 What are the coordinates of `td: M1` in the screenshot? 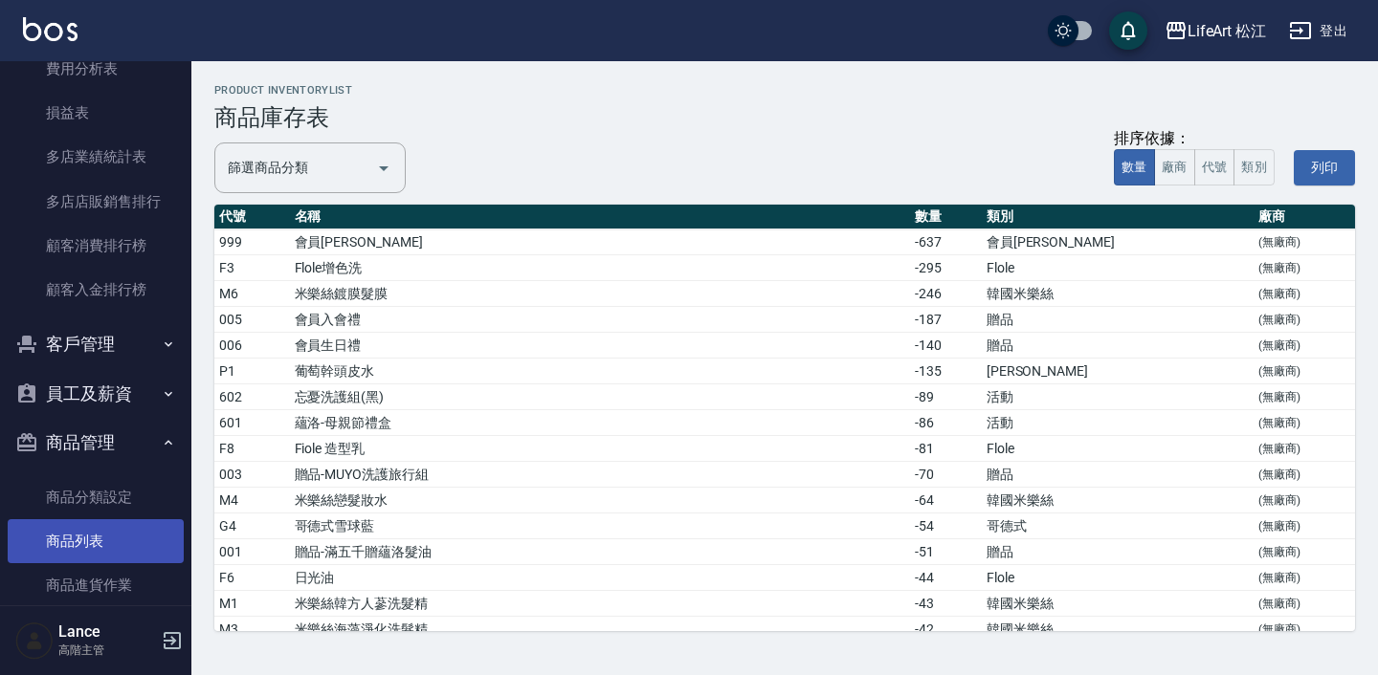 It's located at (252, 604).